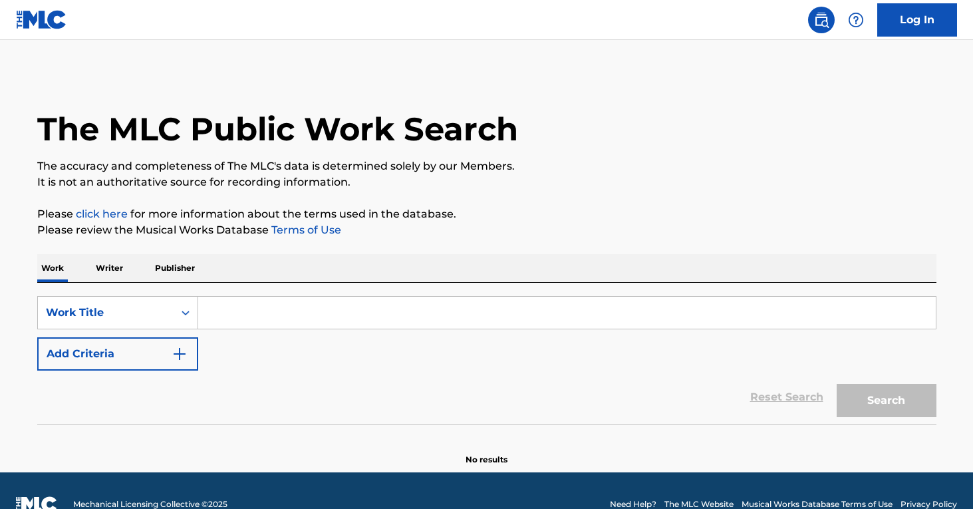 The height and width of the screenshot is (509, 973). Describe the element at coordinates (917, 20) in the screenshot. I see `a: Log In` at that location.